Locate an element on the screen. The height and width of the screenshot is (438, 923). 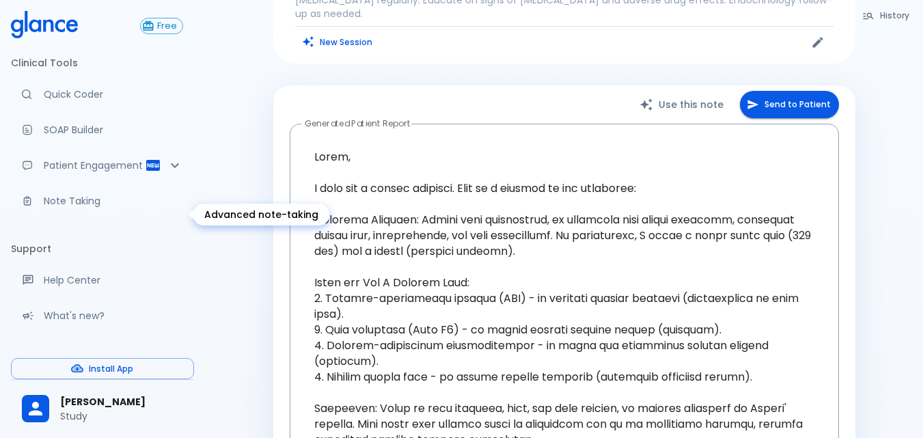
a: Click to view or change your subscription is located at coordinates (167, 26).